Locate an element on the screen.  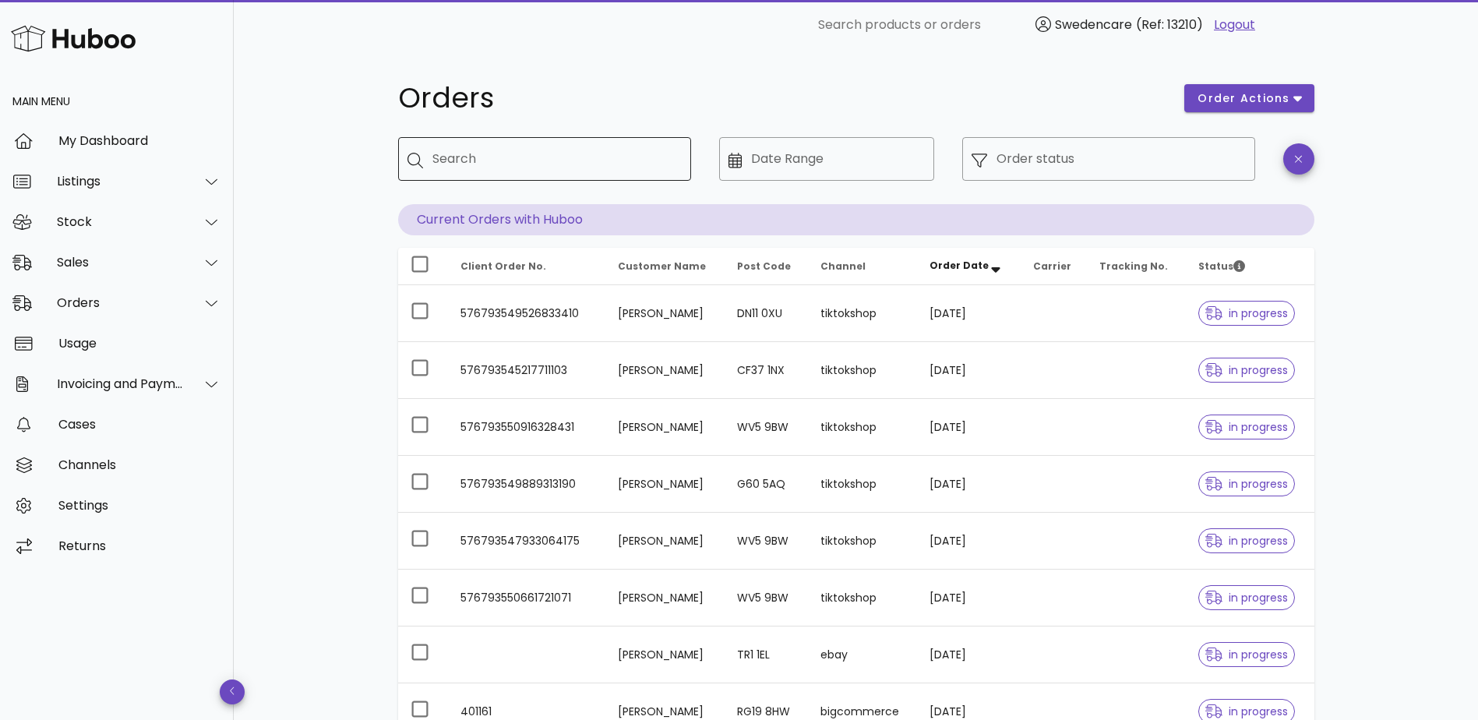
span: Order Date is located at coordinates (959, 265).